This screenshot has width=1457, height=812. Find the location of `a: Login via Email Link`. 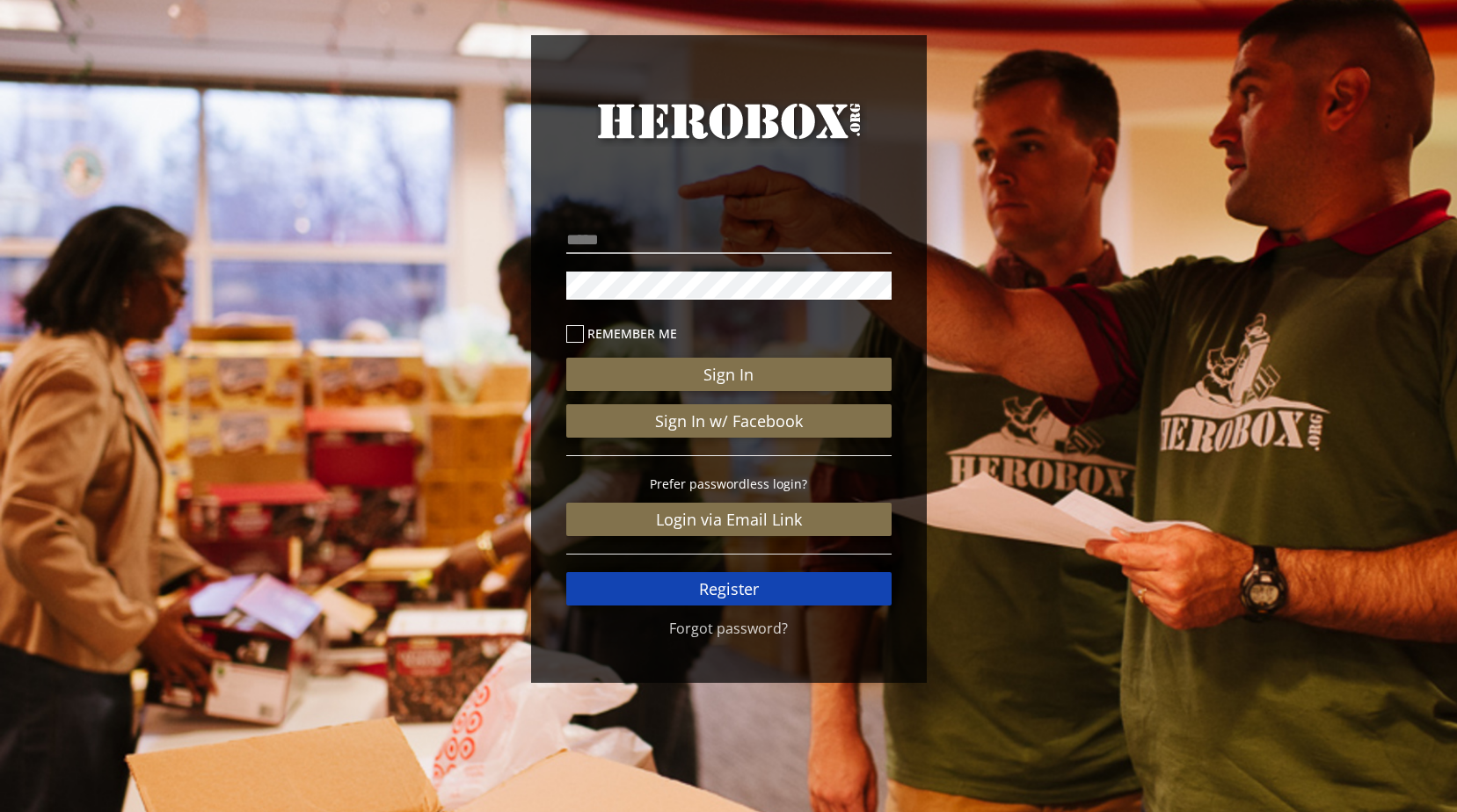

a: Login via Email Link is located at coordinates (729, 519).